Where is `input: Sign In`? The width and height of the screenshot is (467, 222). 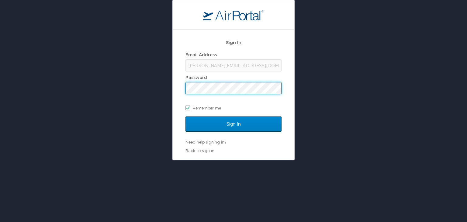
input: Sign In is located at coordinates (234, 124).